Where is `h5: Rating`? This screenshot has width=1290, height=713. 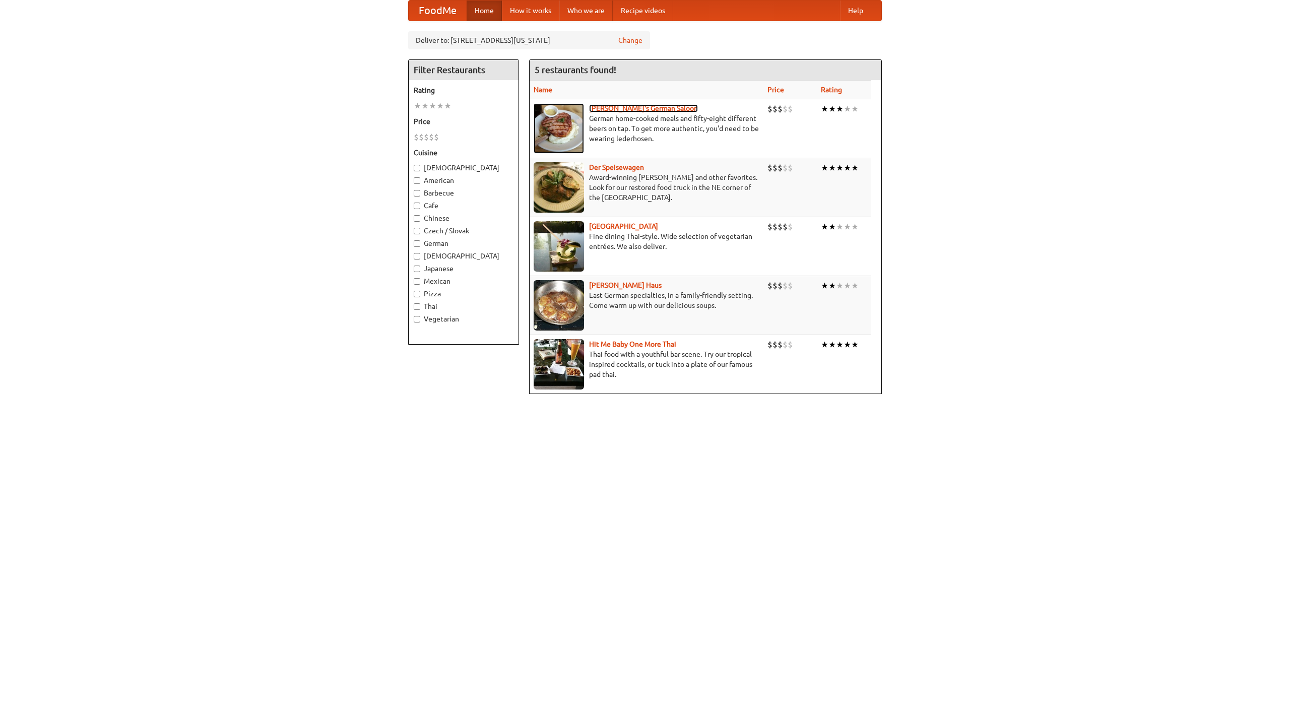 h5: Rating is located at coordinates (464, 90).